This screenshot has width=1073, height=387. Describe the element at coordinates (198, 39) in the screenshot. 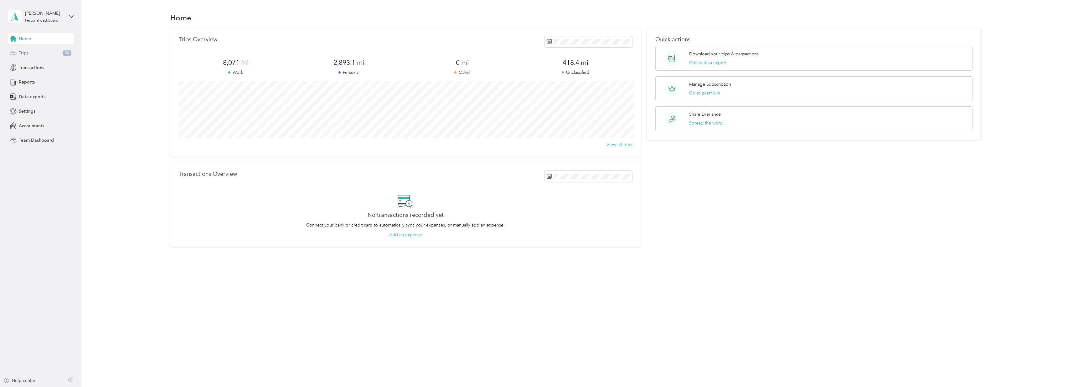

I see `p: Trips Overview` at that location.